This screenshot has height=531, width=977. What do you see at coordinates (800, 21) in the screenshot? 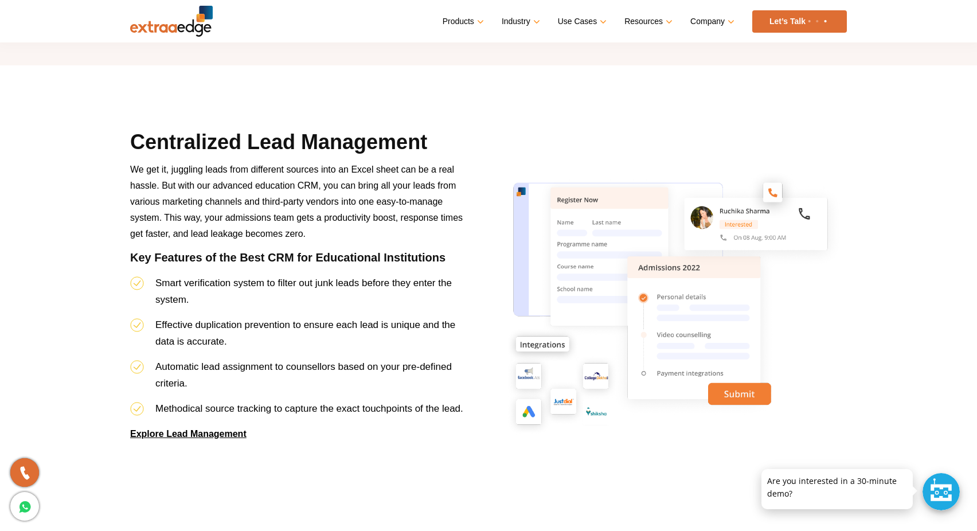
I see `a: Let’s Talk` at bounding box center [800, 21].